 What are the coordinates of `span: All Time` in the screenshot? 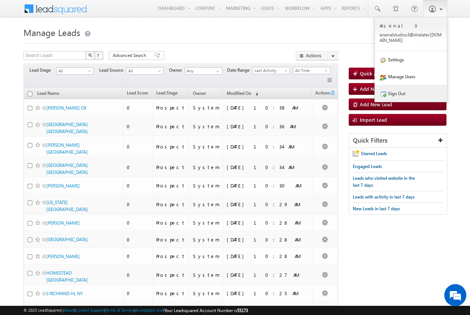 It's located at (310, 70).